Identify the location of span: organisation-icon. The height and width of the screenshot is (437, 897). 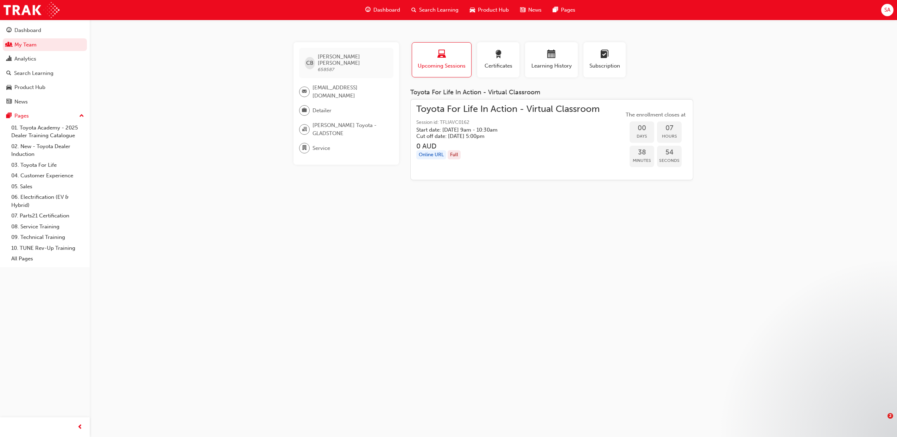
(304, 129).